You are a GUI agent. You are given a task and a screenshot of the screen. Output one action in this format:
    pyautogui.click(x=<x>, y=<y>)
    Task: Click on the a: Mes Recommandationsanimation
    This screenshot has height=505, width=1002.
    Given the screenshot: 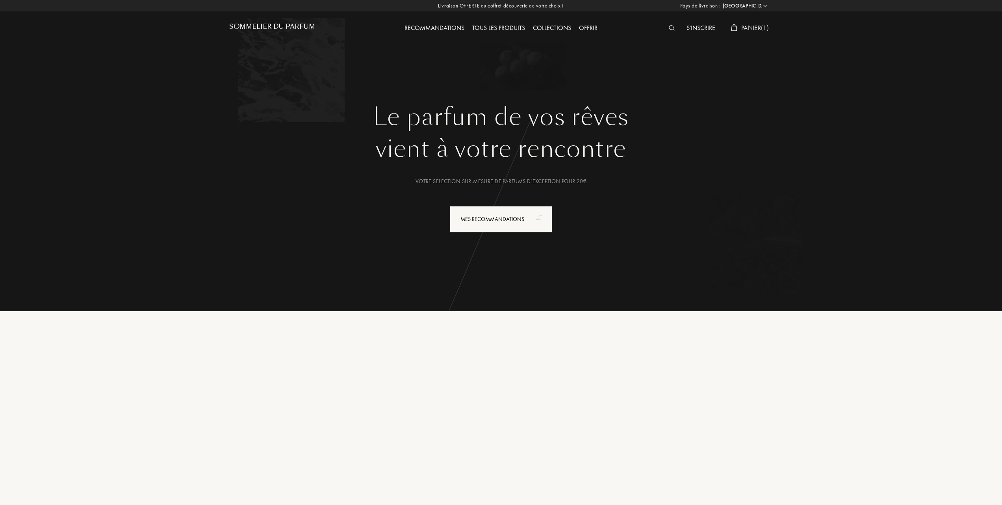 What is the action you would take?
    pyautogui.click(x=501, y=219)
    